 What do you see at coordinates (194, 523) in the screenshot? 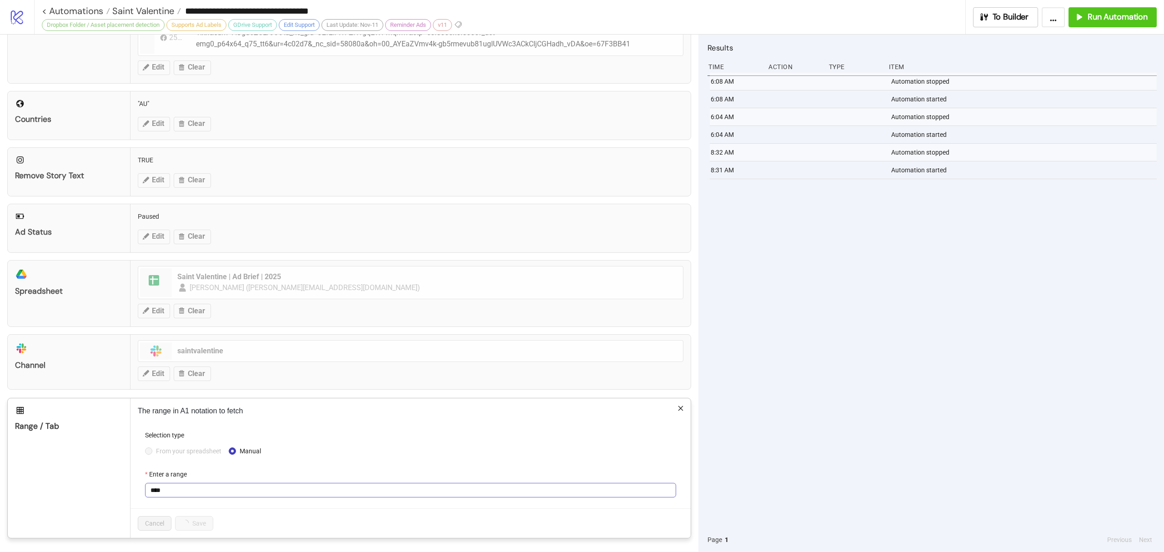
I see `button: Save` at bounding box center [194, 523].